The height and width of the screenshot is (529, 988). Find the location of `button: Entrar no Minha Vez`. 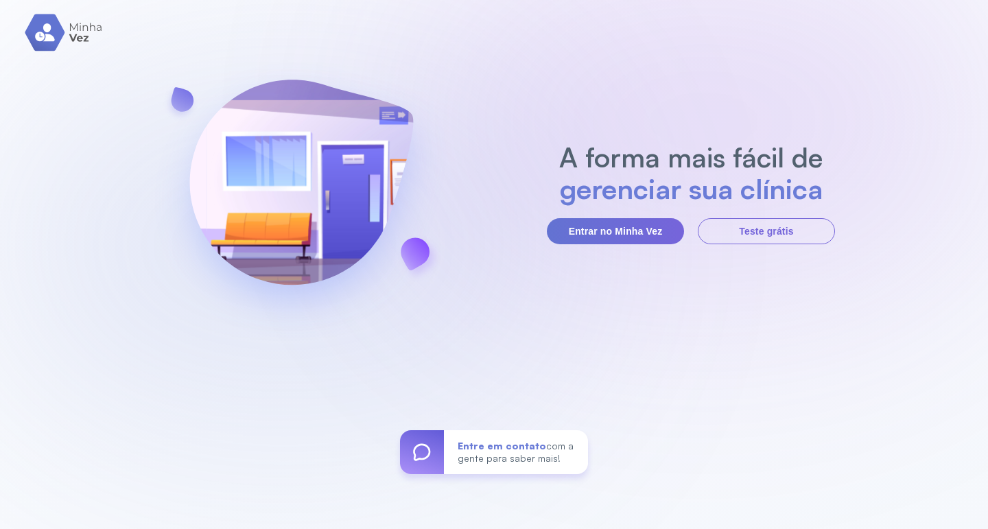

button: Entrar no Minha Vez is located at coordinates (615, 231).